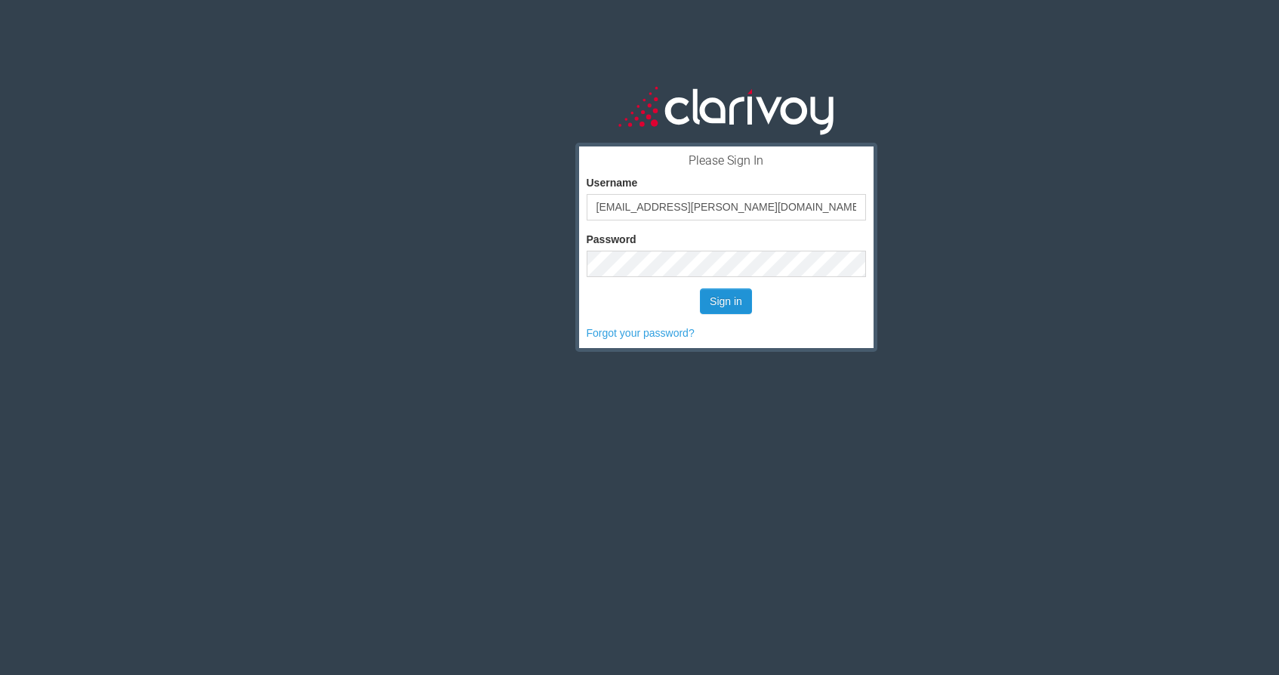 The image size is (1279, 675). Describe the element at coordinates (612, 239) in the screenshot. I see `label: Password` at that location.